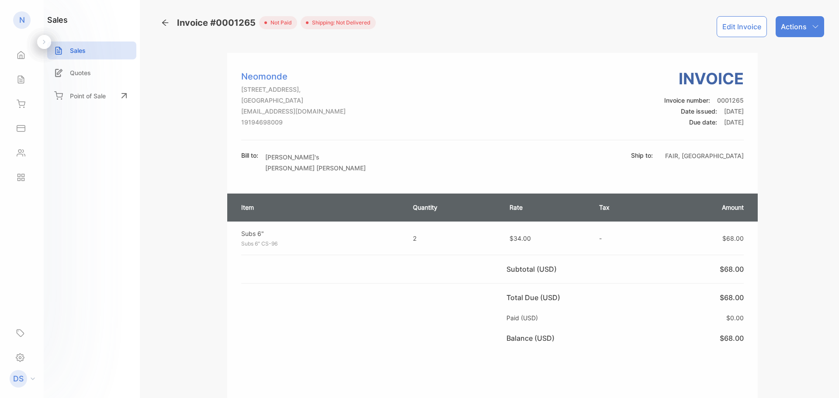 The width and height of the screenshot is (839, 398). I want to click on a: Sales, so click(92, 50).